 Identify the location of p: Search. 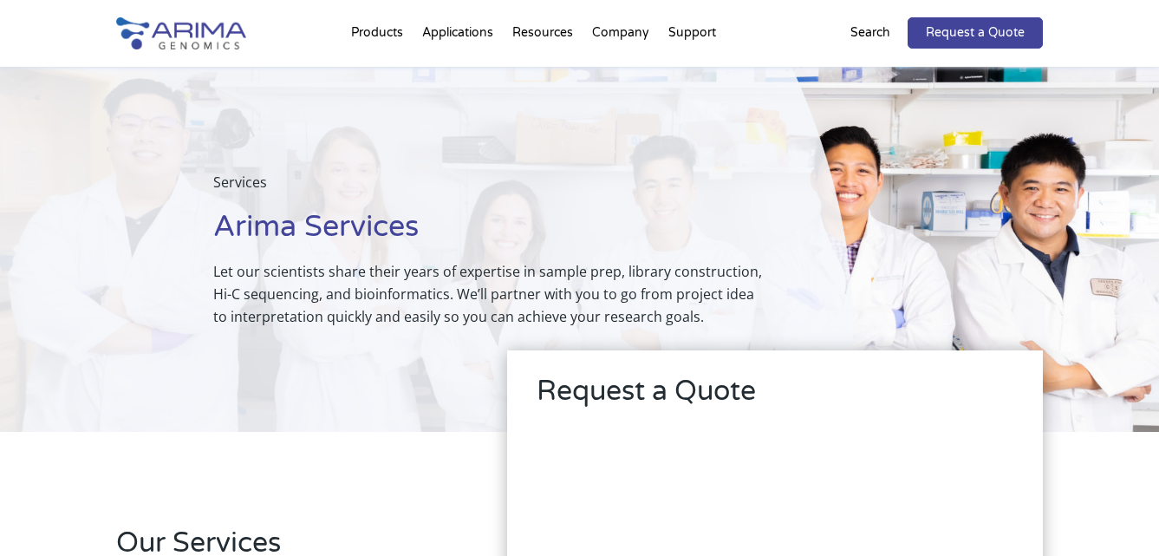
(870, 33).